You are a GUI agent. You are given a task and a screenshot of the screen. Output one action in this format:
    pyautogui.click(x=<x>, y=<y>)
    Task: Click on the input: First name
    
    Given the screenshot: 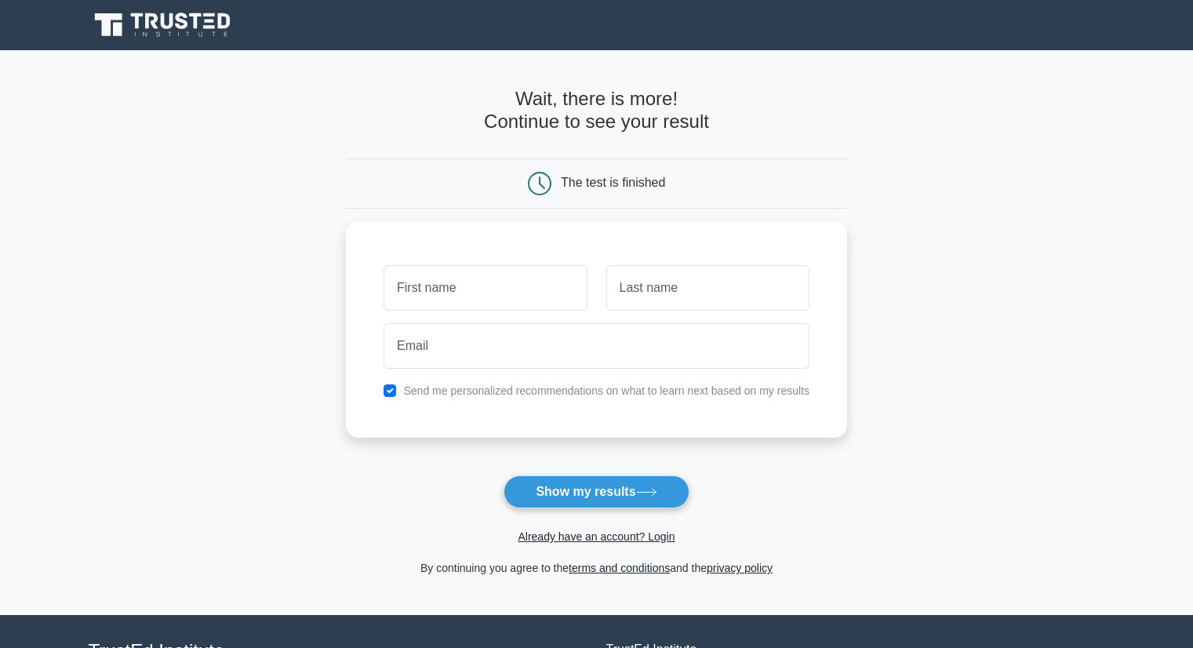 What is the action you would take?
    pyautogui.click(x=485, y=288)
    